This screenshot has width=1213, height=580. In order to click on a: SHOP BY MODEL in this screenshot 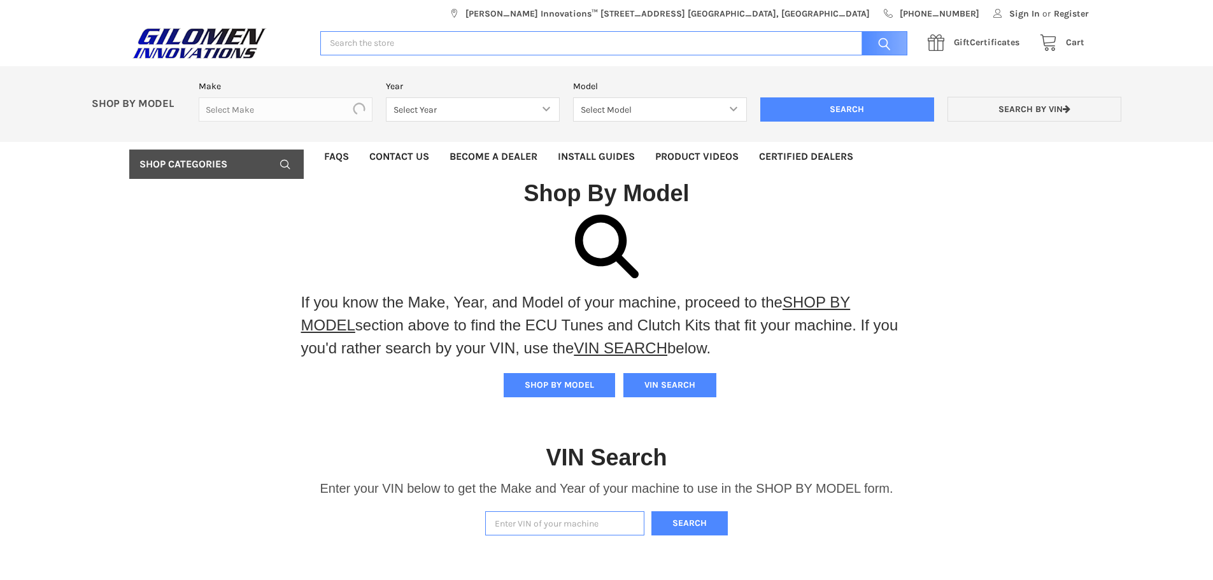, I will do `click(576, 313)`.